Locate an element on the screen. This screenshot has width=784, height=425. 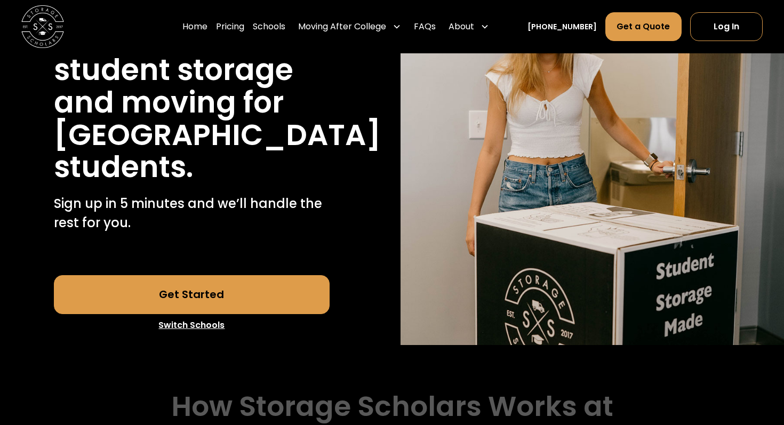
a: Home is located at coordinates (195, 27).